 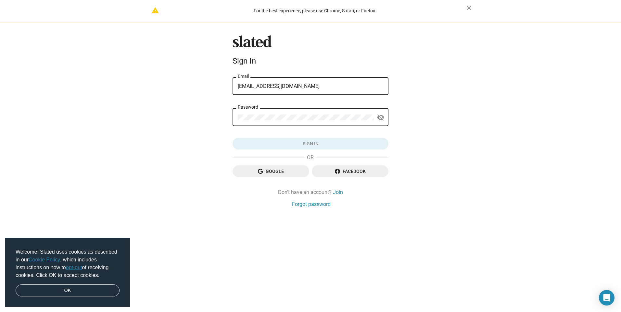 What do you see at coordinates (68, 273) in the screenshot?
I see `div: cookieconsent` at bounding box center [68, 273].